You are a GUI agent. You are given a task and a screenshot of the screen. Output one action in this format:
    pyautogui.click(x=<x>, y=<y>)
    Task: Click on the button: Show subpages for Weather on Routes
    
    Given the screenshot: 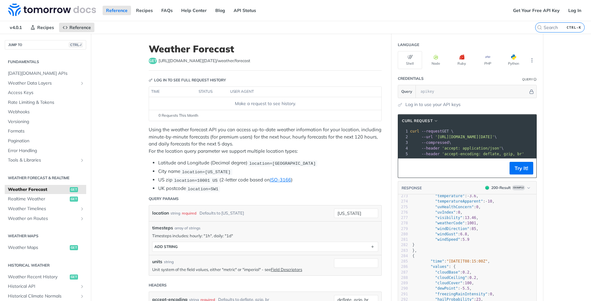 What is the action you would take?
    pyautogui.click(x=82, y=219)
    